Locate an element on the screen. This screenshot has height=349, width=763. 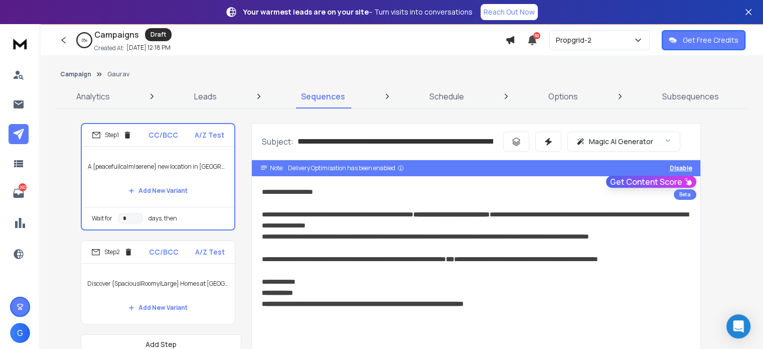
button: Disable is located at coordinates (681, 168).